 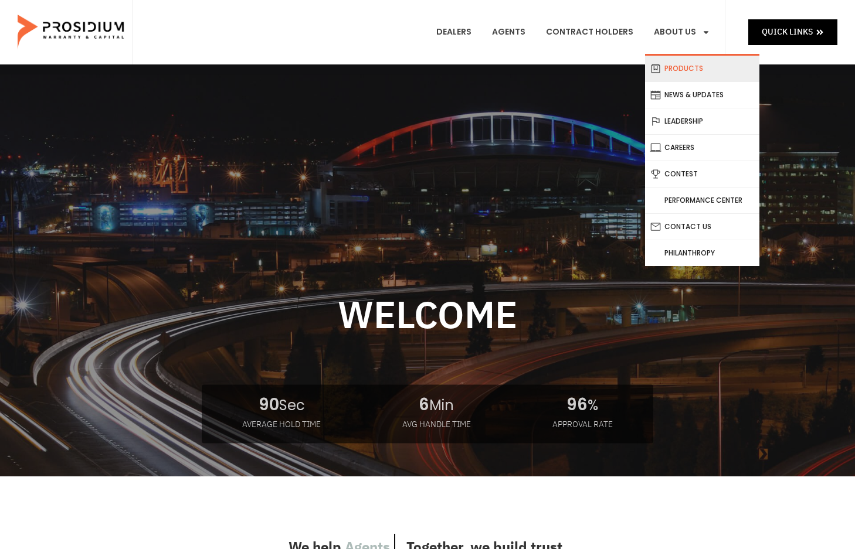 What do you see at coordinates (793, 32) in the screenshot?
I see `a: Quick Links` at bounding box center [793, 32].